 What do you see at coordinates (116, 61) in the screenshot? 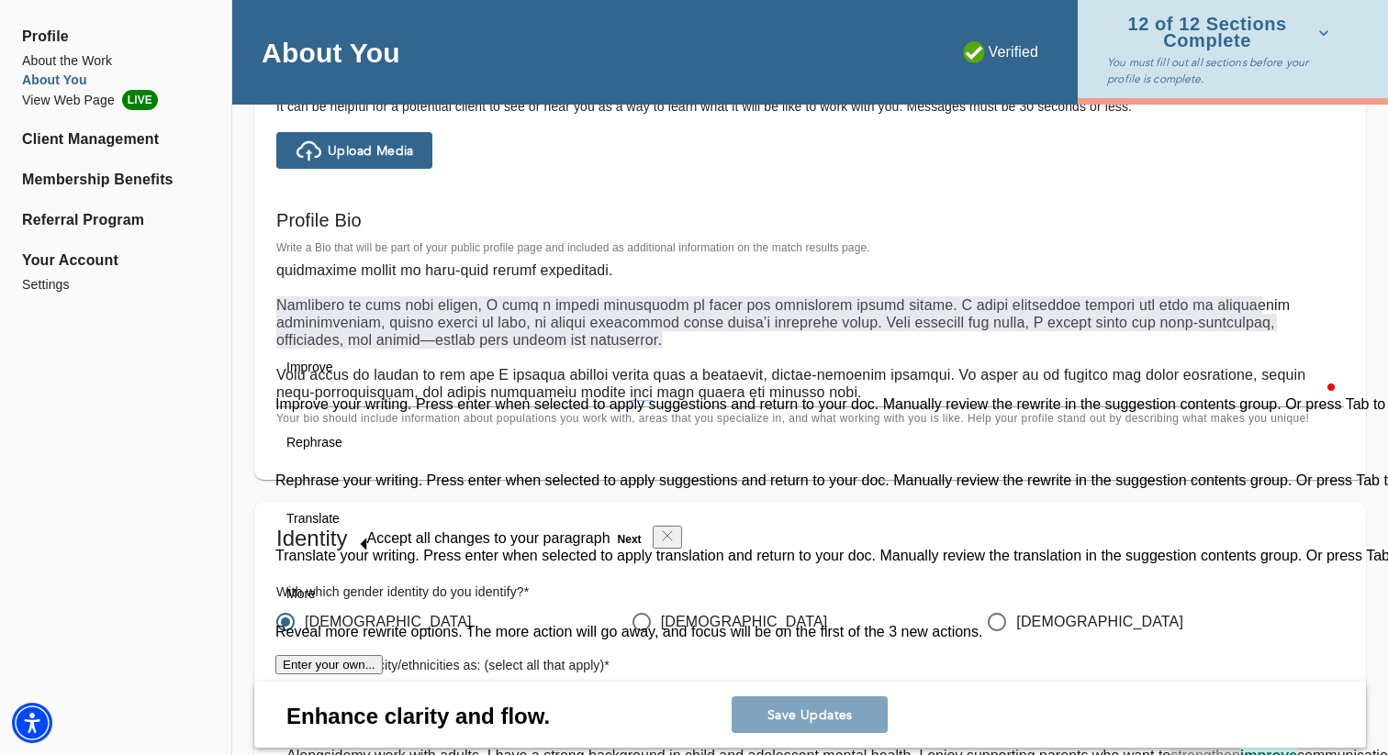
I see `li: About the Work` at bounding box center [116, 61].